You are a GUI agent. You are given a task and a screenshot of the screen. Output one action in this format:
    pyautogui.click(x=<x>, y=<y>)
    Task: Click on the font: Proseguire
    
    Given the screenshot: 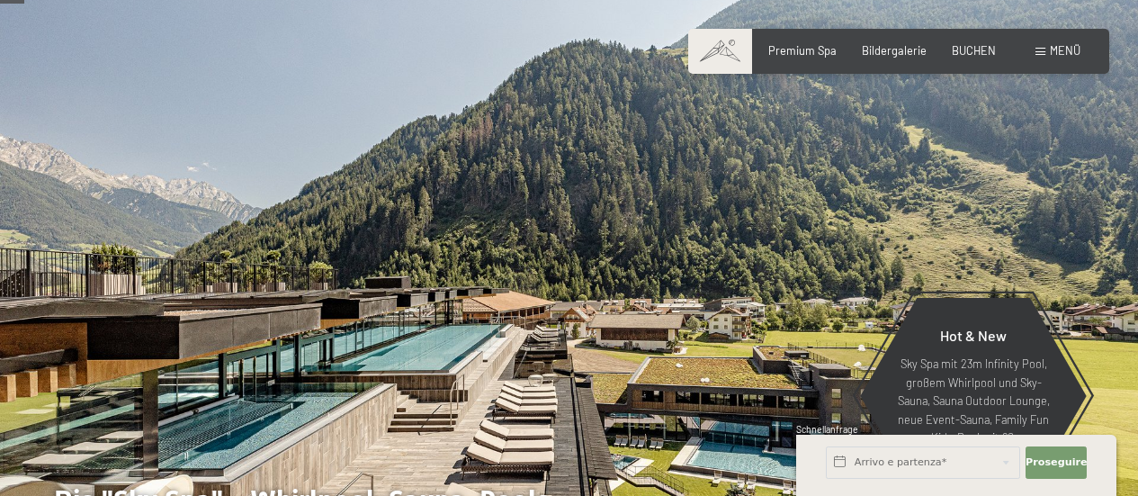 What is the action you would take?
    pyautogui.click(x=1056, y=461)
    